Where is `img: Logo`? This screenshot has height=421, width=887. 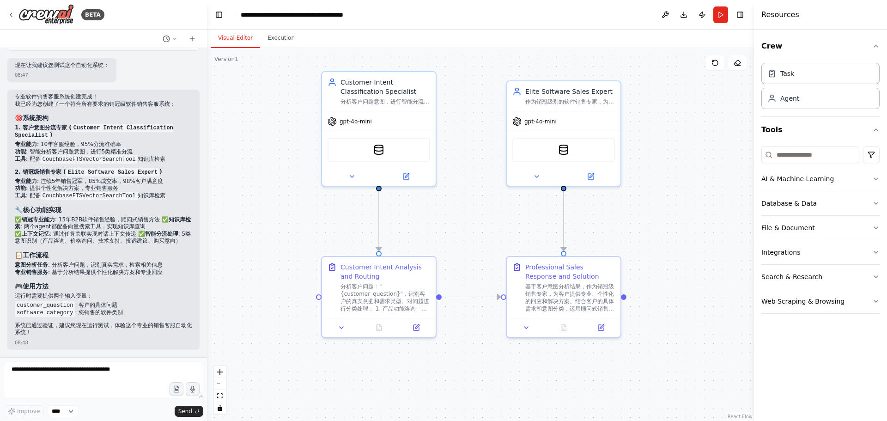
img: Logo is located at coordinates (46, 14).